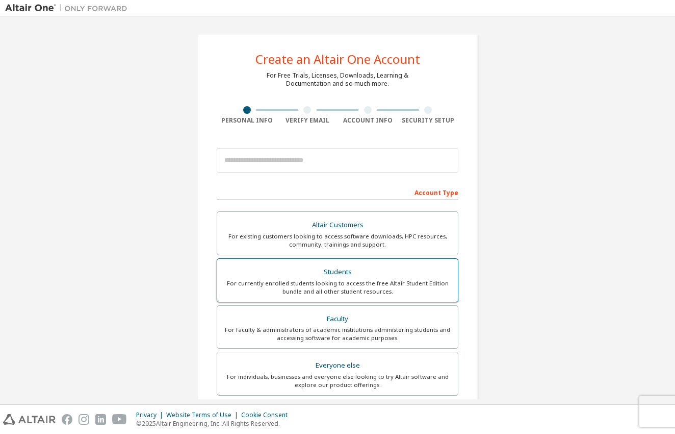 The image size is (675, 434). I want to click on img: Altair One, so click(69, 8).